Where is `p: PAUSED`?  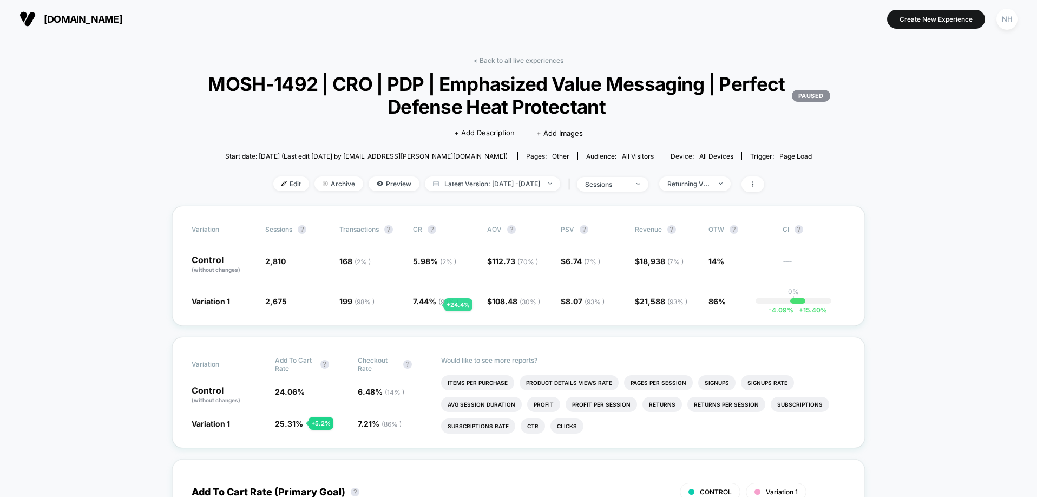 p: PAUSED is located at coordinates (811, 96).